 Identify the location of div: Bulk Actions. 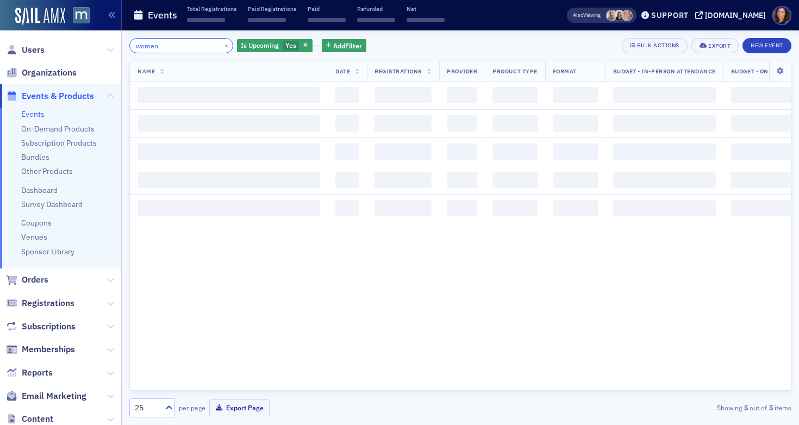
(658, 45).